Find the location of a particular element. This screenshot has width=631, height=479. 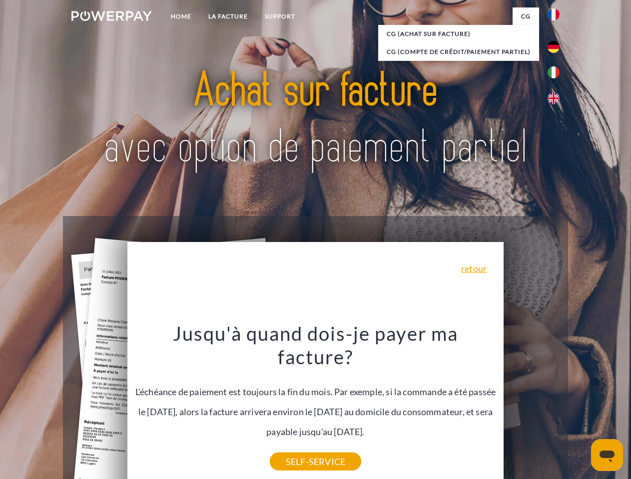

h3: Jusqu'à quand dois-je payer ma facture? is located at coordinates (316, 346).